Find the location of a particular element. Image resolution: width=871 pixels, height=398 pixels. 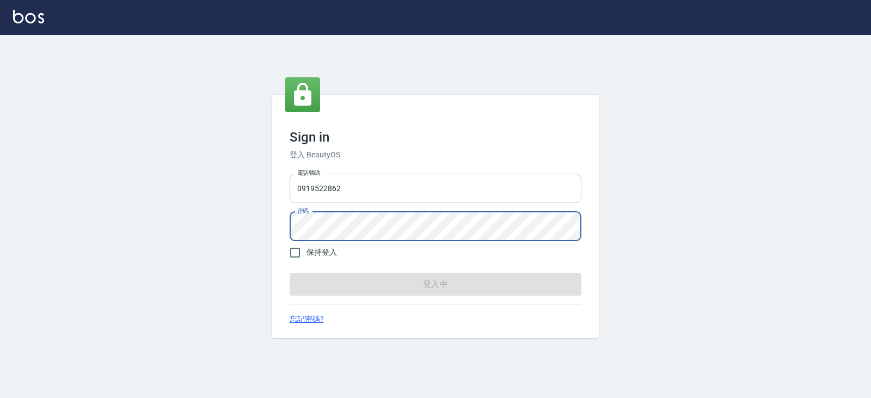

label: 密碼 is located at coordinates (303, 211).